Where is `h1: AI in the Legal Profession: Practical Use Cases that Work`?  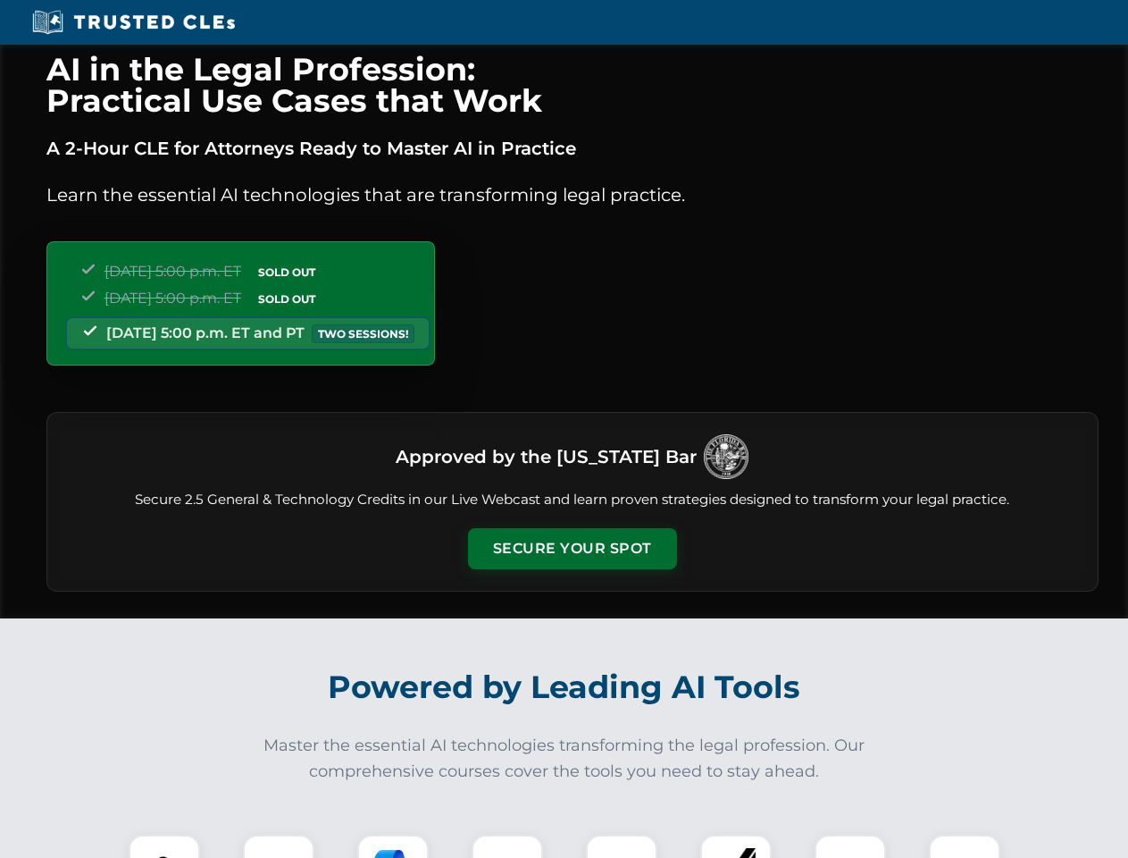
h1: AI in the Legal Profession: Practical Use Cases that Work is located at coordinates (573, 85).